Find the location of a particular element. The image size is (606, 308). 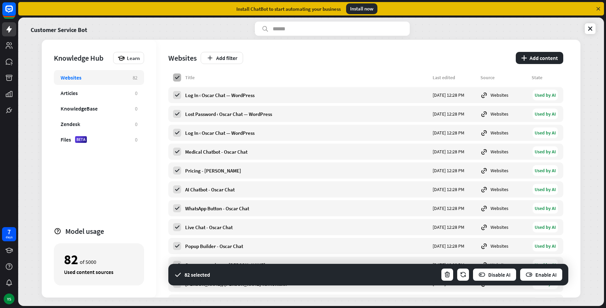

div: Files is located at coordinates (66, 139).